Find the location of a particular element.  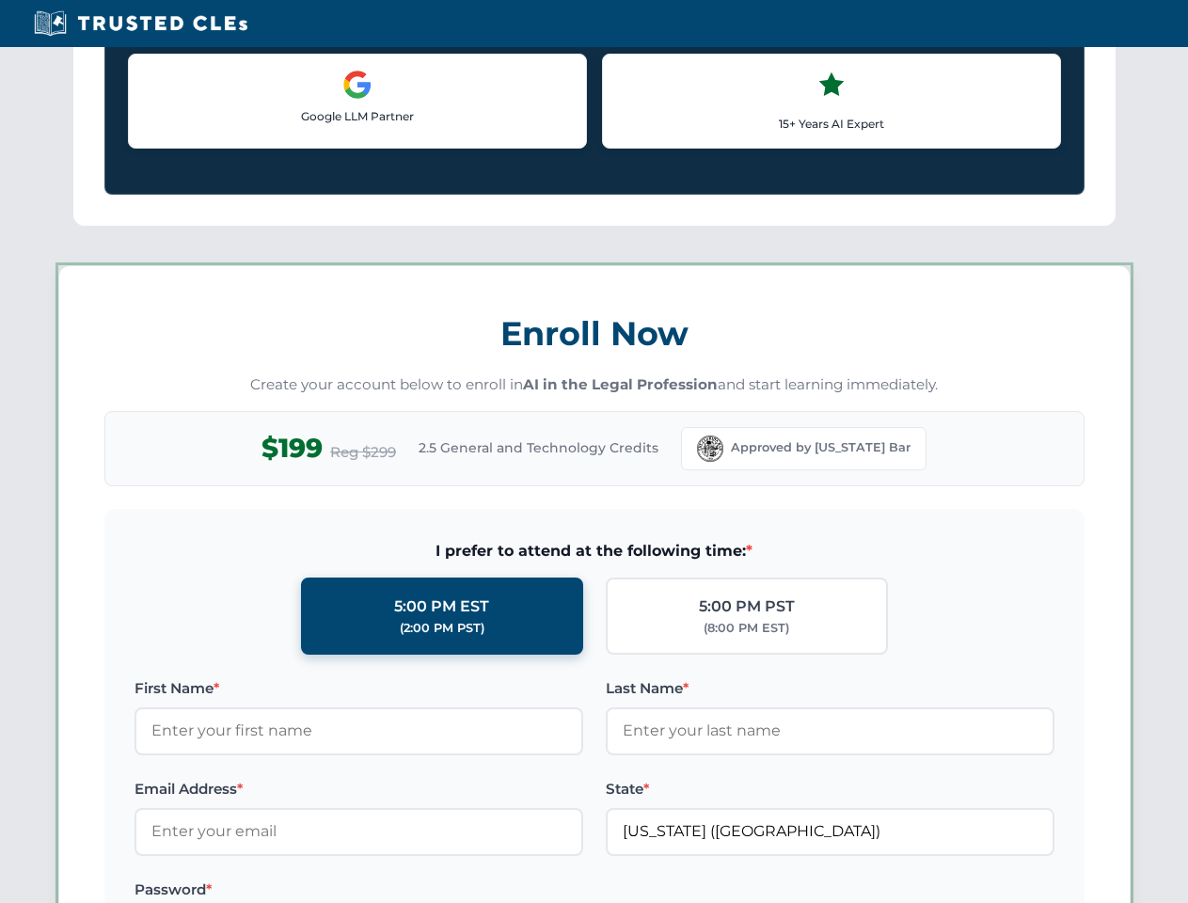

label: Last Name is located at coordinates (830, 689).